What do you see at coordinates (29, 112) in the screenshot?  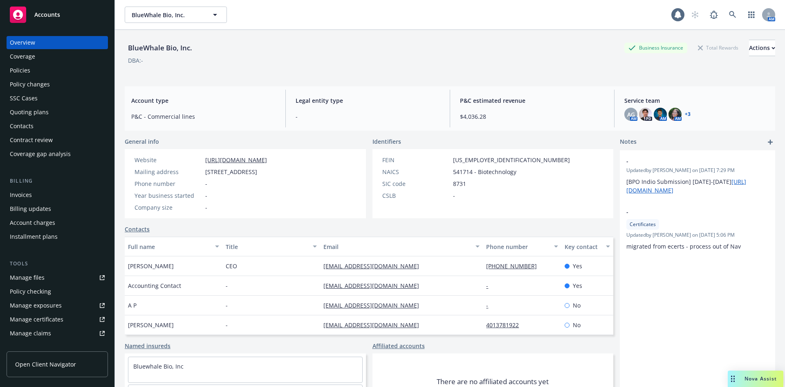 I see `div: Quoting plans` at bounding box center [29, 112].